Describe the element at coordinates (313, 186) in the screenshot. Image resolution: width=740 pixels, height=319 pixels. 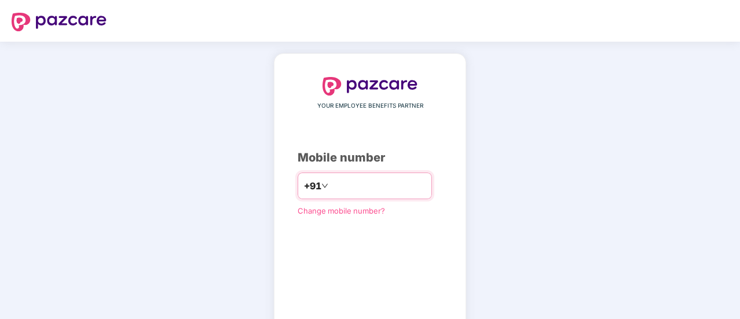
I see `span: +91` at that location.